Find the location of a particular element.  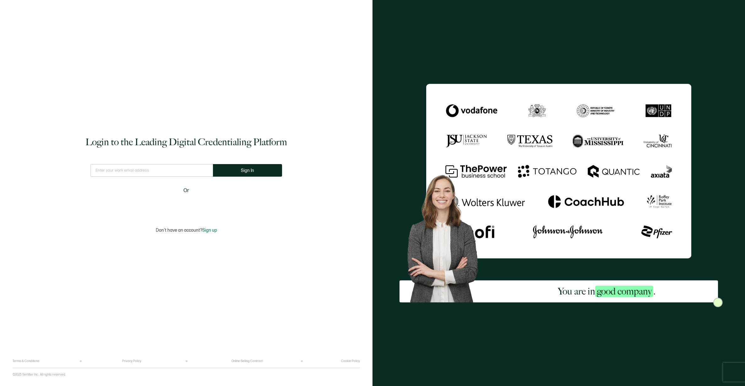

p: Don't have an account? is located at coordinates (186, 230).